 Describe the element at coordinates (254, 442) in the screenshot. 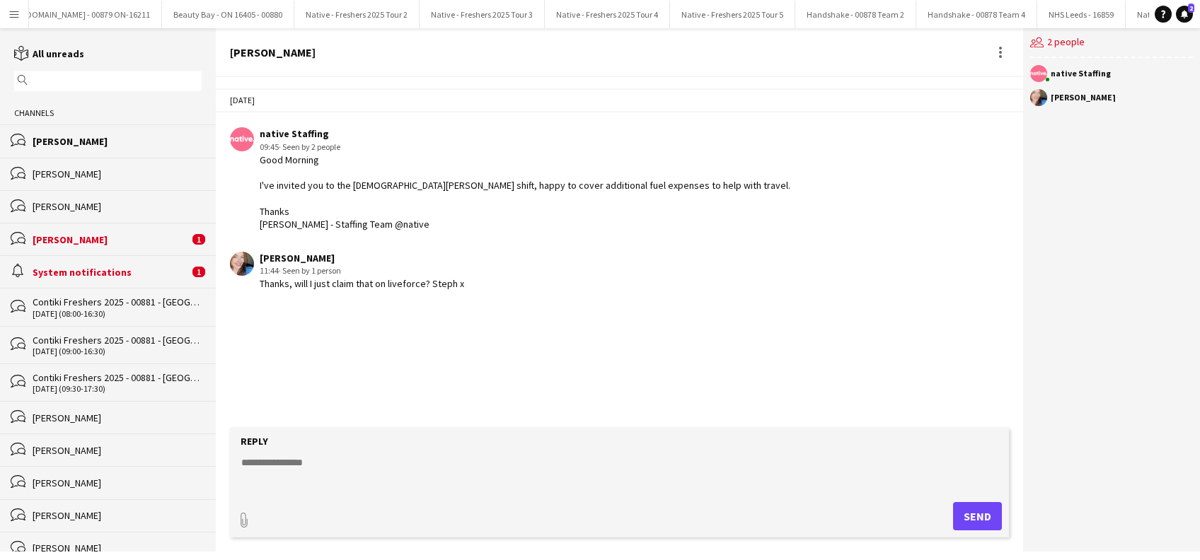

I see `label: Reply` at that location.